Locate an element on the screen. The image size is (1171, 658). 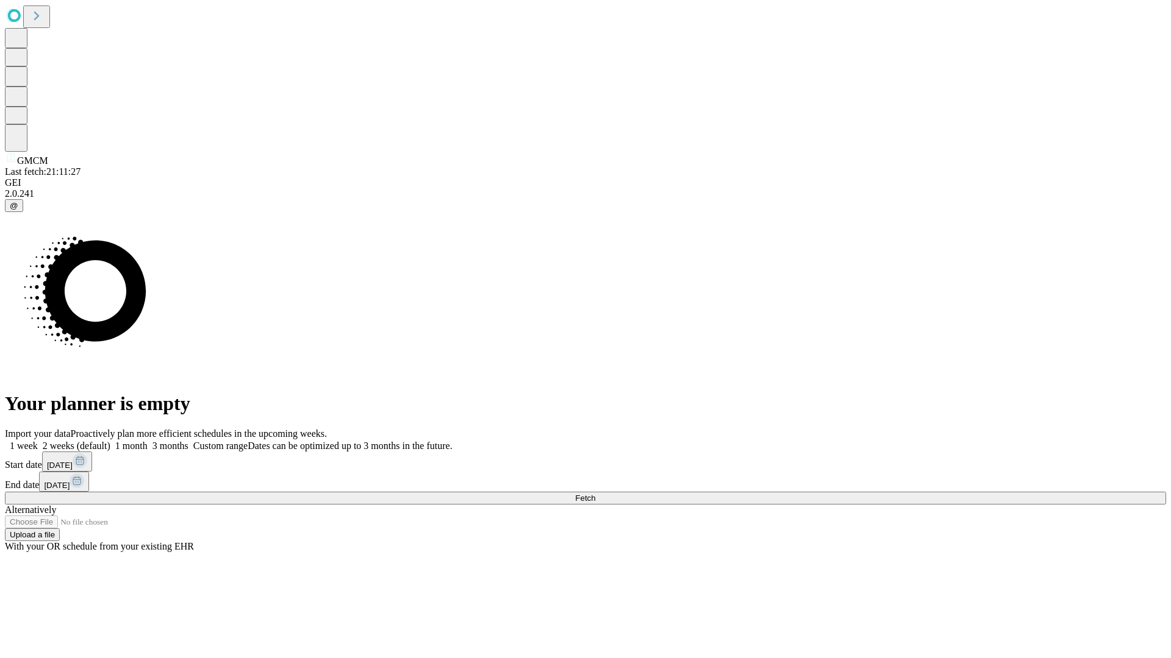
span: With your OR schedule from your existing EHR is located at coordinates (99, 546).